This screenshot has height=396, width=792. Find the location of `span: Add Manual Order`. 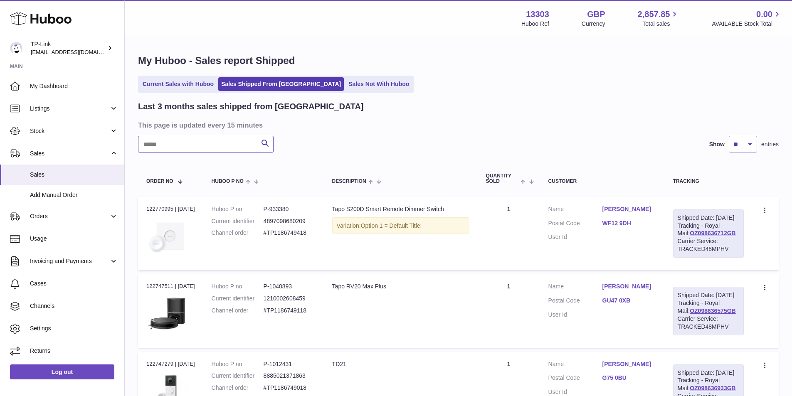

span: Add Manual Order is located at coordinates (74, 195).